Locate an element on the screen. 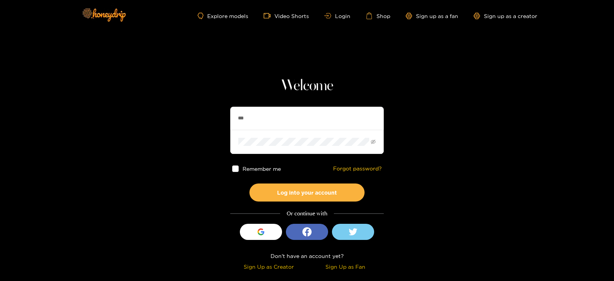  a: Sign up as a fan is located at coordinates (431, 16).